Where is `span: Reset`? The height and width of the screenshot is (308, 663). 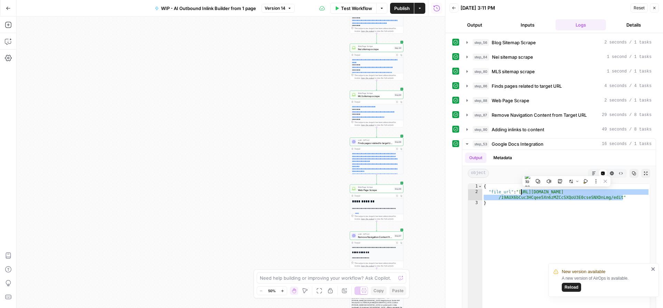 span: Reset is located at coordinates (639, 8).